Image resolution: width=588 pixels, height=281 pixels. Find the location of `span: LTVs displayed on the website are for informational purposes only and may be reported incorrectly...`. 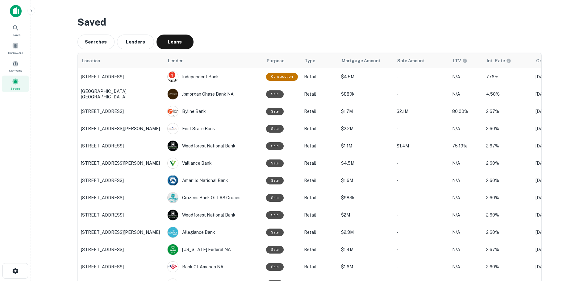

span: LTVs displayed on the website are for informational purposes only and may be reported incorrectly... is located at coordinates (460, 61).